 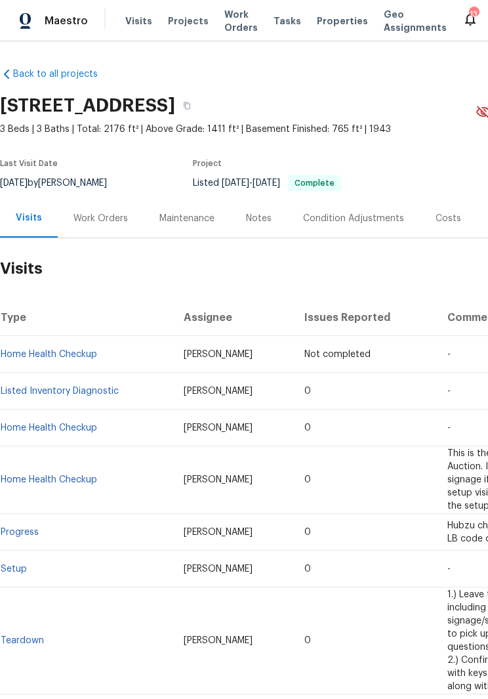 What do you see at coordinates (187, 106) in the screenshot?
I see `button: Copy Address` at bounding box center [187, 106].